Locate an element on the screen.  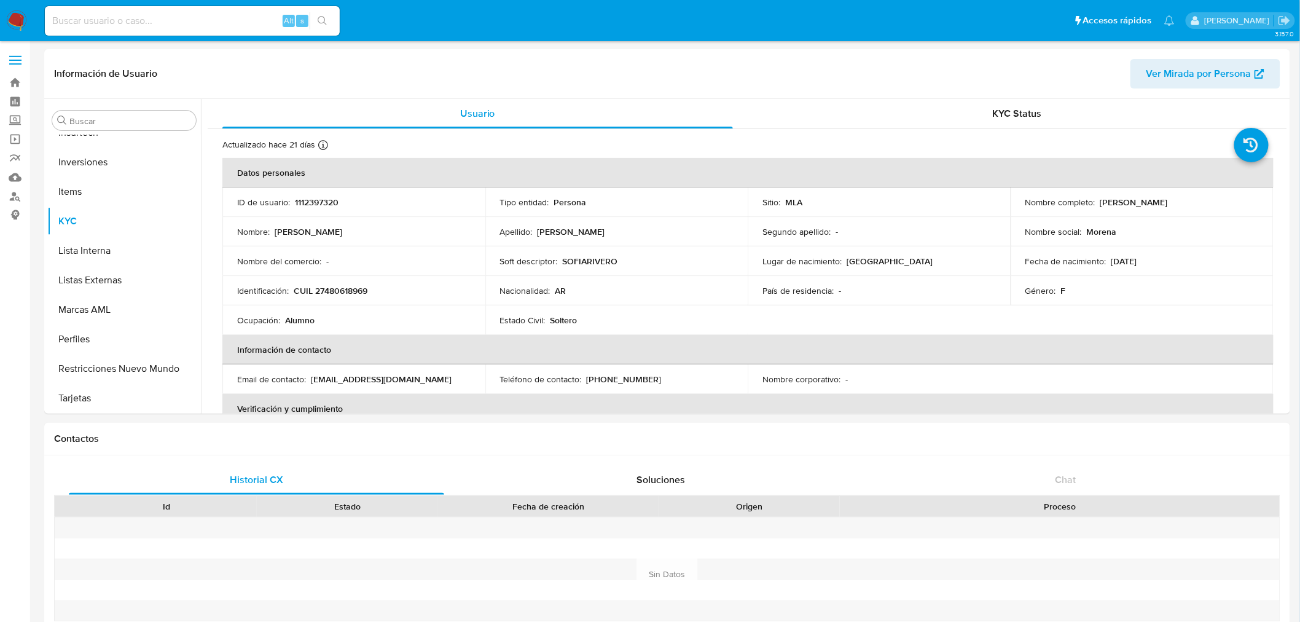
p: Nombre corporativo : is located at coordinates (801, 379).